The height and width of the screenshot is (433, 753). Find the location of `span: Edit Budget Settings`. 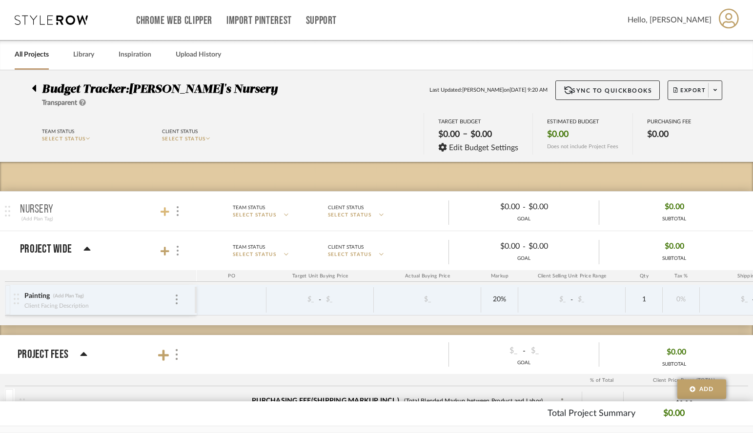

span: Edit Budget Settings is located at coordinates (484, 148).